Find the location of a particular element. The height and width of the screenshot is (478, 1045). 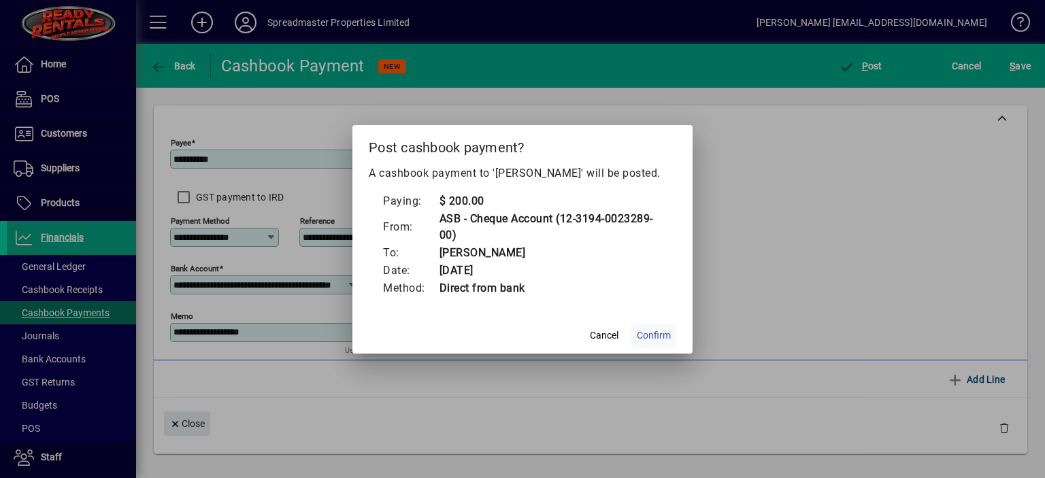

h2: Post cashbook payment? is located at coordinates (523, 145).